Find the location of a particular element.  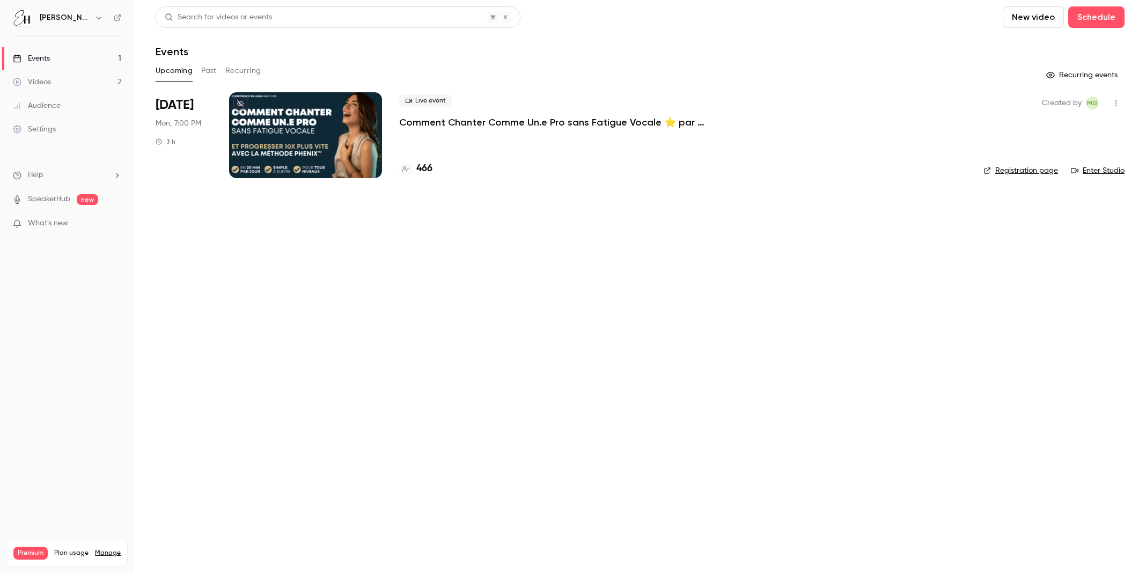

span: Mon, 7:00 PM is located at coordinates (178, 123).